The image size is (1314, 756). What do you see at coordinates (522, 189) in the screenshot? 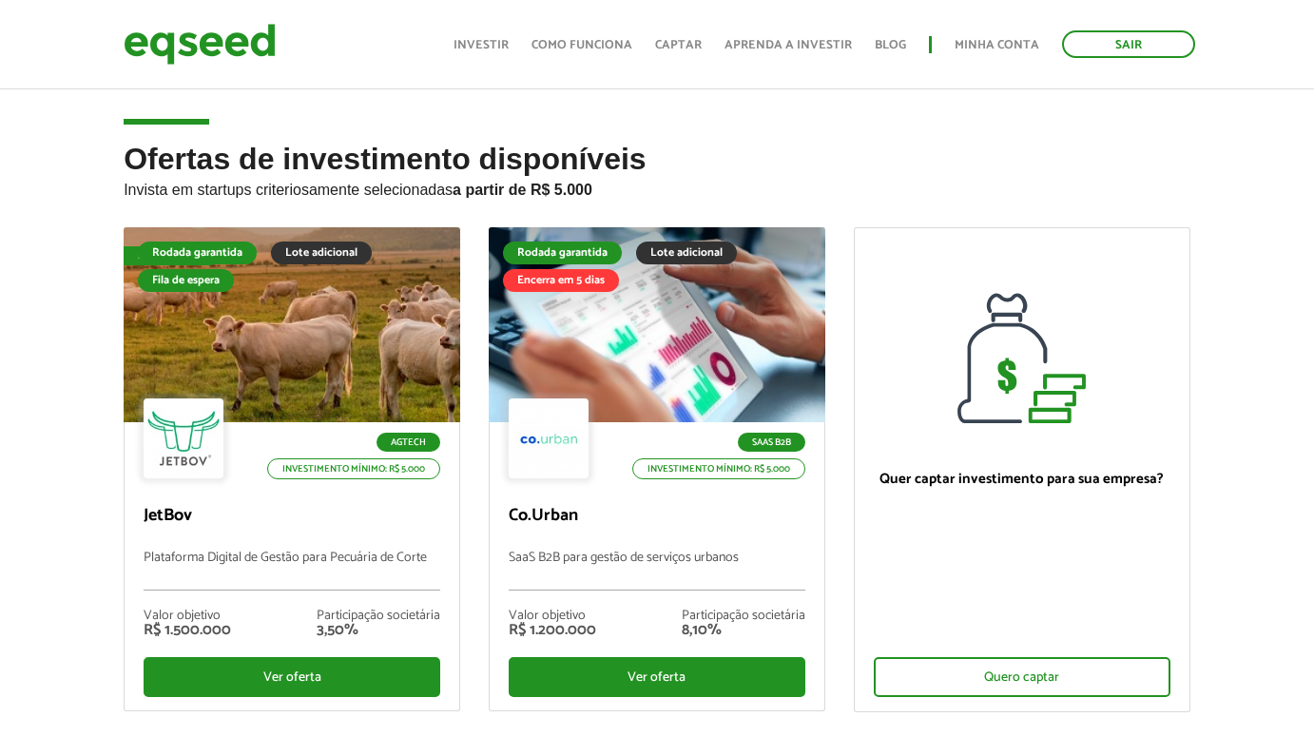
I see `strong: a partir de R$ 5.000` at bounding box center [522, 189].